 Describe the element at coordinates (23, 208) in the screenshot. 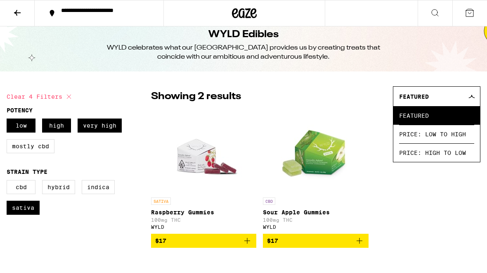

I see `label: Sativa` at that location.